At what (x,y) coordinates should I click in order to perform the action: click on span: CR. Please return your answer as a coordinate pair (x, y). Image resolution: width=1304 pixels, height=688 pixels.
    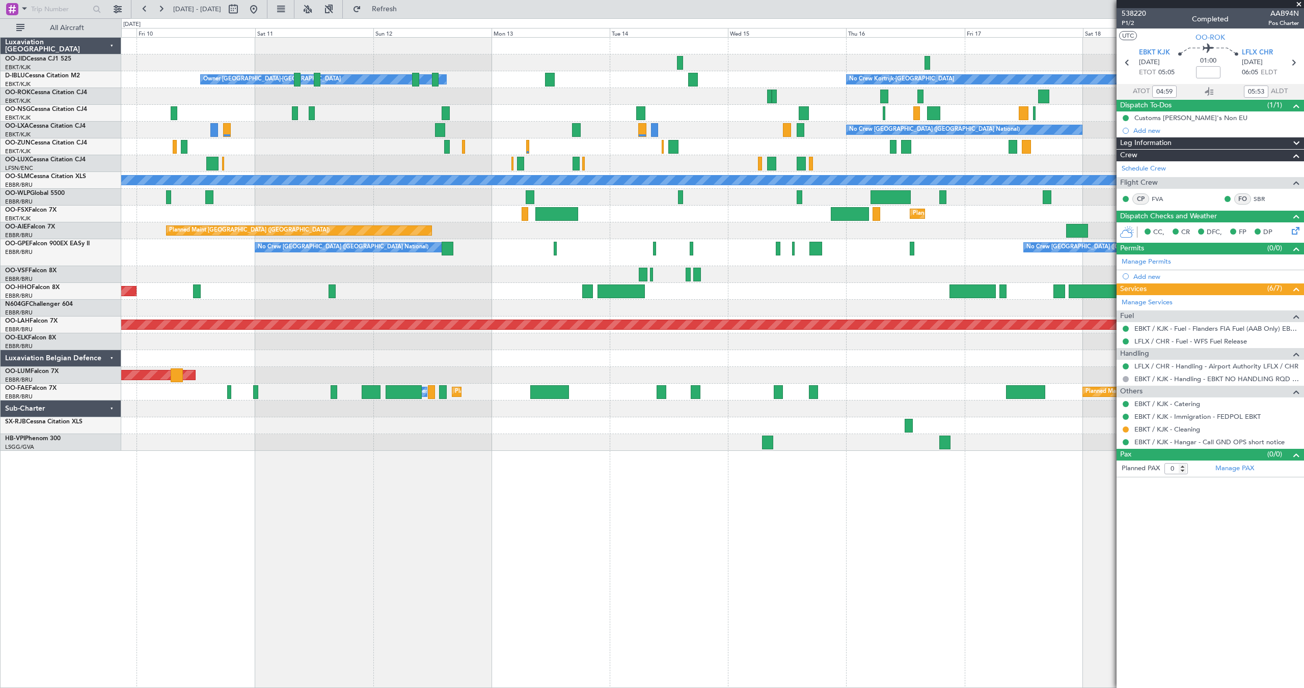
    Looking at the image, I should click on (1185, 233).